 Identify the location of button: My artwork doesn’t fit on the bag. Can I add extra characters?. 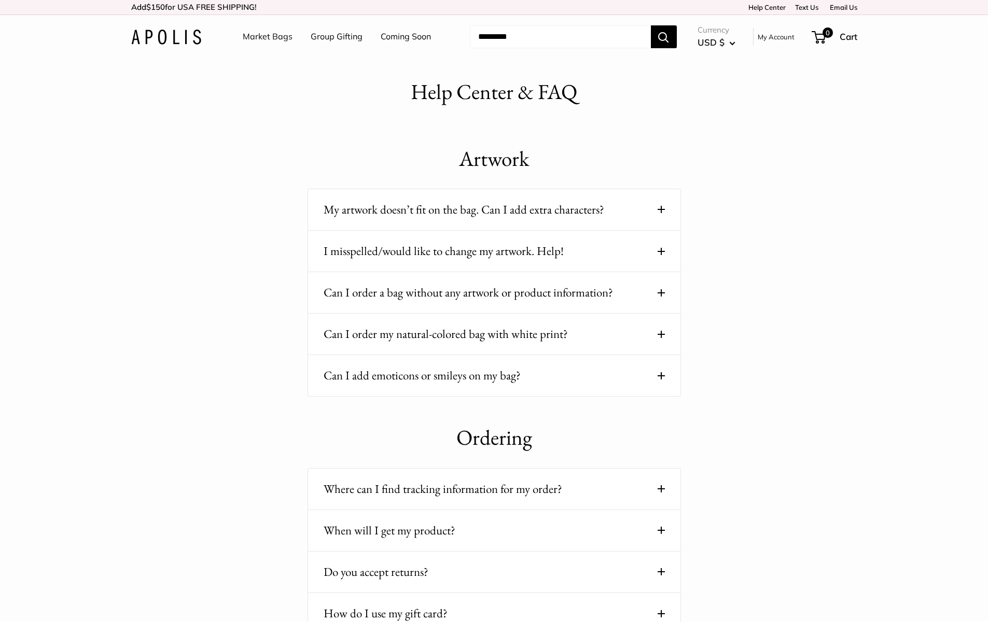
(494, 210).